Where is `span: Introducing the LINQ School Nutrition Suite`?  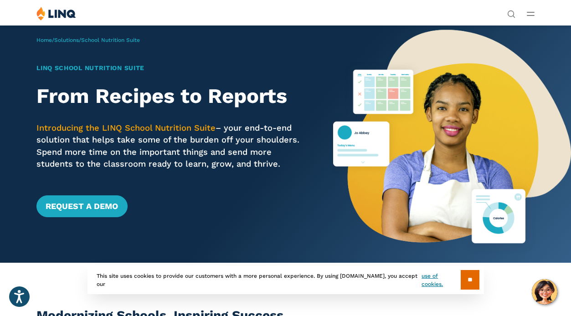 span: Introducing the LINQ School Nutrition Suite is located at coordinates (126, 128).